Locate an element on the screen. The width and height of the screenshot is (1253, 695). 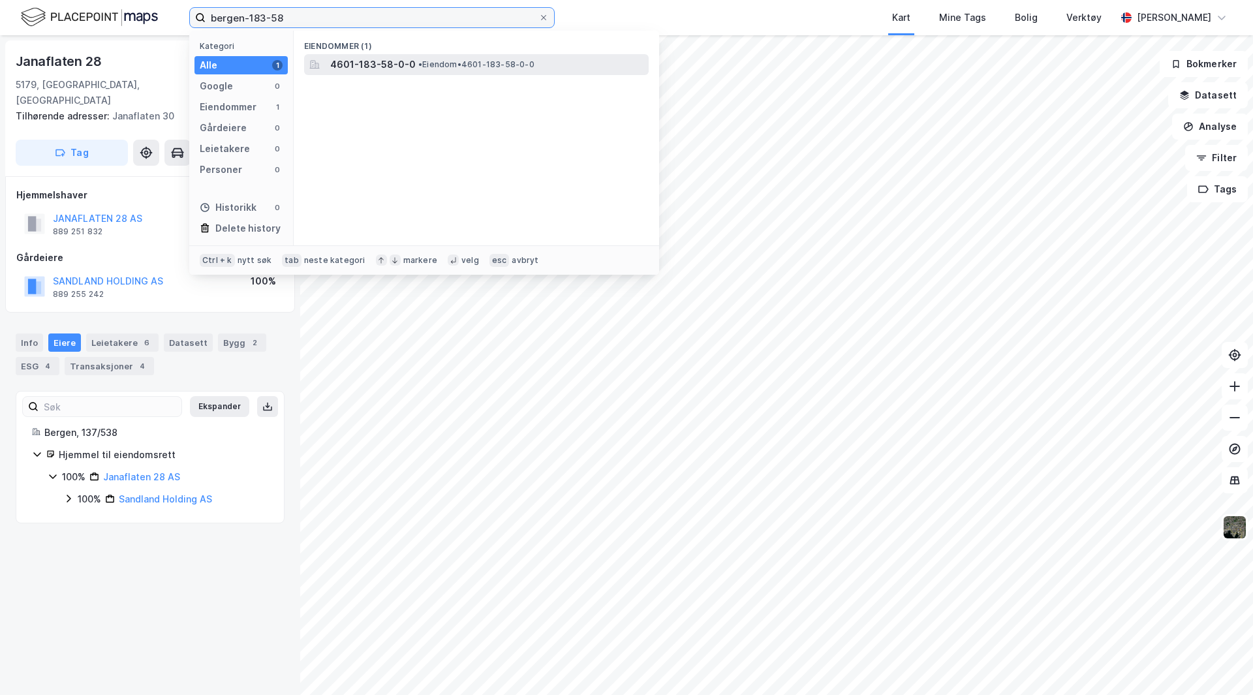
div: Mine Tags is located at coordinates (963, 18).